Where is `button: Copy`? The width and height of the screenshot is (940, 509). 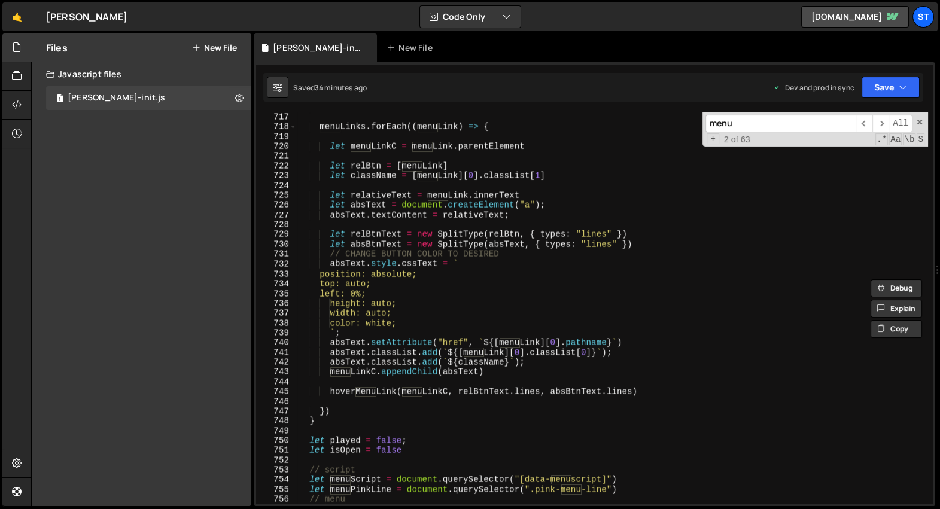
button: Copy is located at coordinates (896, 329).